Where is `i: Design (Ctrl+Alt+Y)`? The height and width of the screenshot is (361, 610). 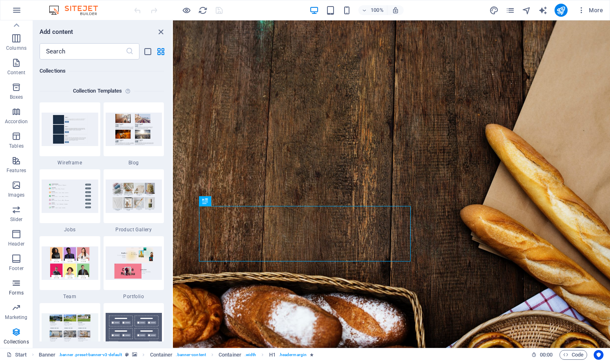
i: Design (Ctrl+Alt+Y) is located at coordinates (494, 10).